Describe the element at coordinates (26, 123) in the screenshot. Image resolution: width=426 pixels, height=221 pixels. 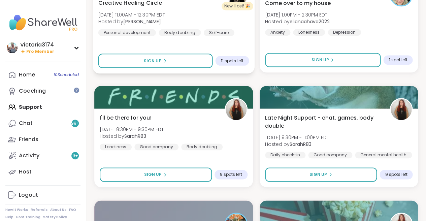
I see `div: Chat` at that location.